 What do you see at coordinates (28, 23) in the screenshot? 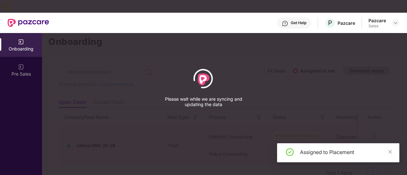
I see `img: New Pazcare Logo` at bounding box center [28, 23].